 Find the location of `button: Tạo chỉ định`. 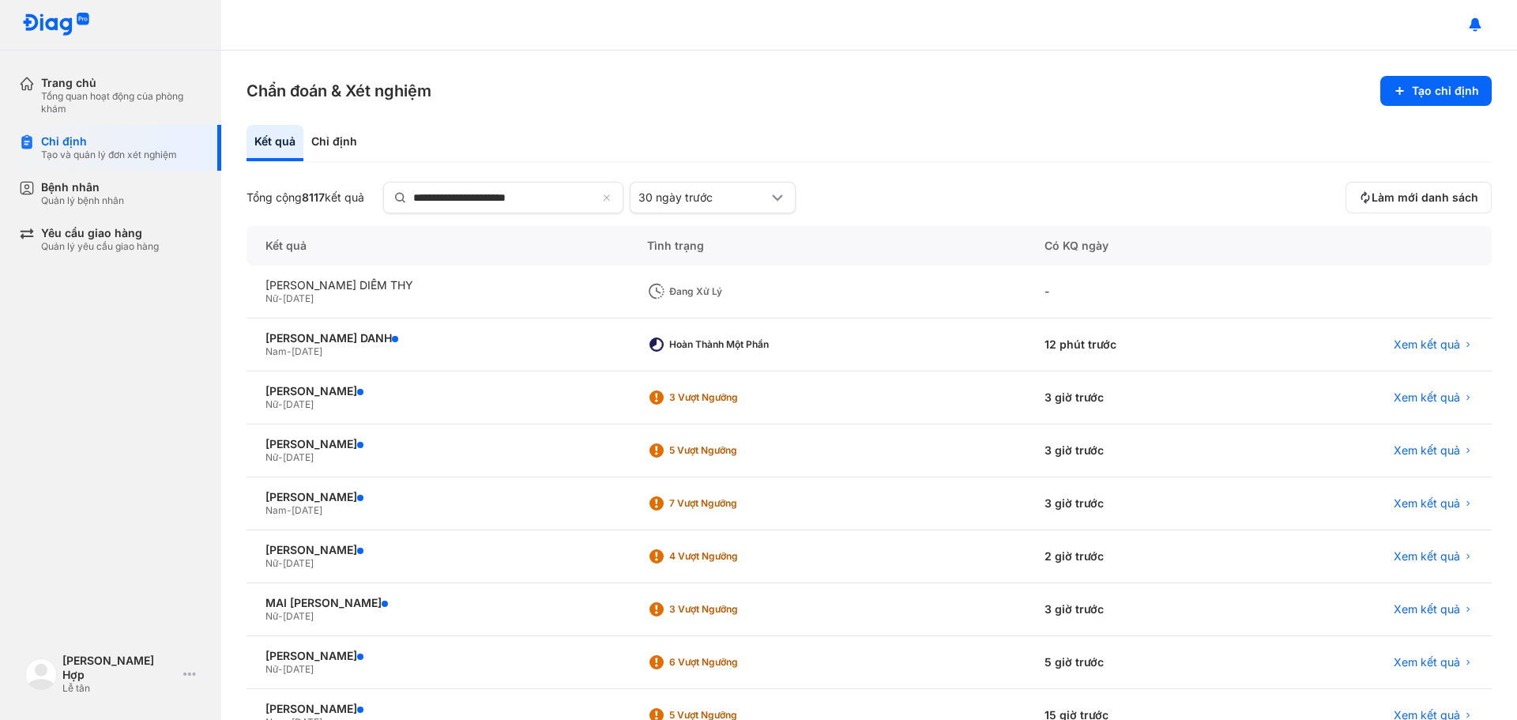

button: Tạo chỉ định is located at coordinates (1436, 91).